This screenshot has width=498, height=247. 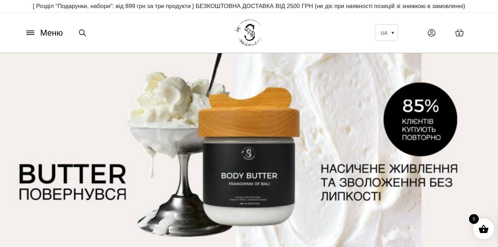 What do you see at coordinates (249, 32) in the screenshot?
I see `img: BY SADOVSKIY` at bounding box center [249, 32].